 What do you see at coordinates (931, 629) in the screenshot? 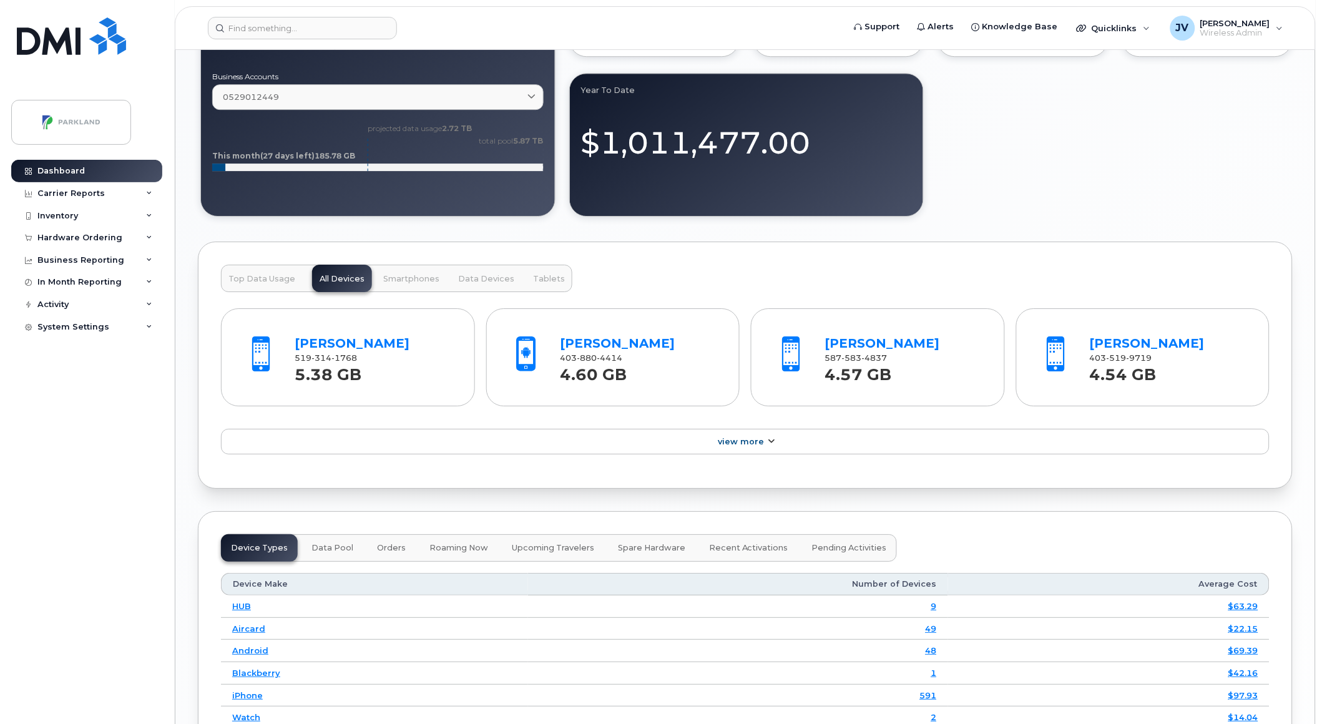
I see `a: 49` at bounding box center [931, 629].